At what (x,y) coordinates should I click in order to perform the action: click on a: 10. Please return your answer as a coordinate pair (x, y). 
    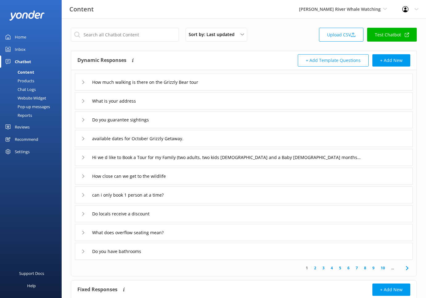
    Looking at the image, I should click on (383, 268).